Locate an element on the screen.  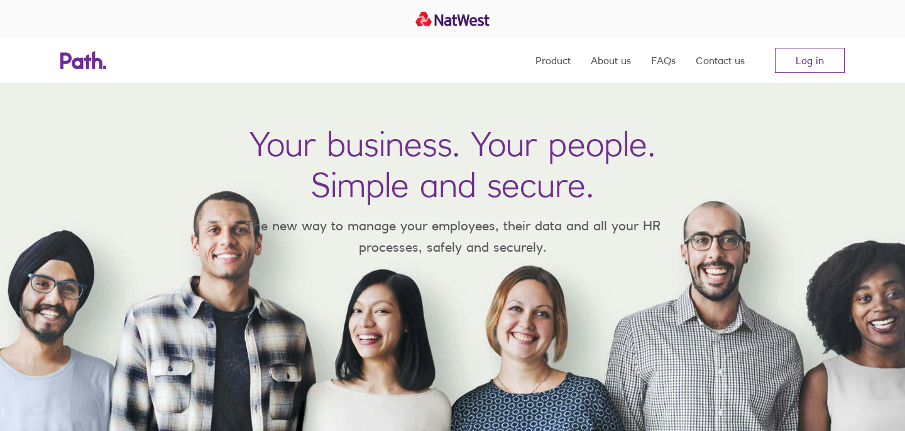
p: The new way to manage your employees, their data and all your HR processes, safely and securely. is located at coordinates (453, 236).